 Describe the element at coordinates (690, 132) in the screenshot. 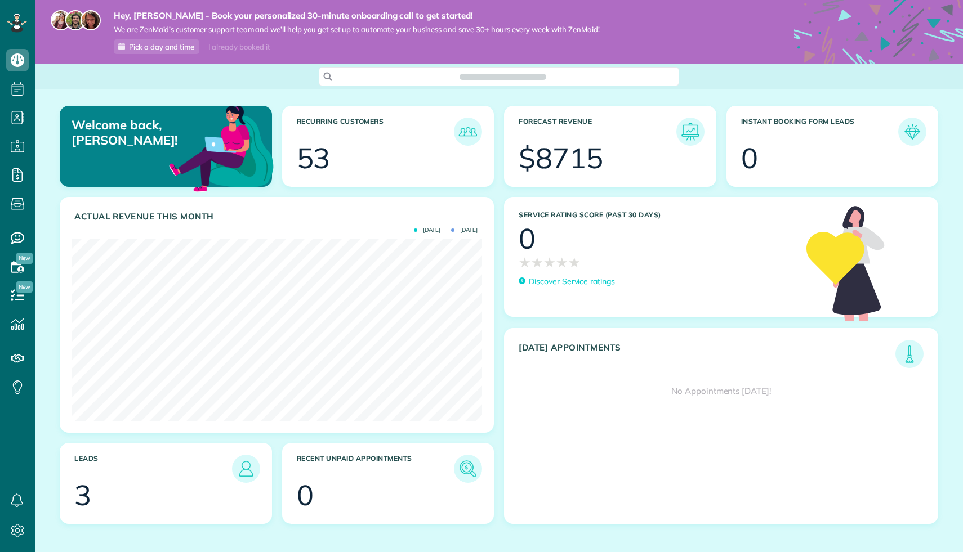

I see `img: icon_forecast_revenue-8c13a41c7ed35a8dcfafea3cbb826a0462acb37728057bba2d056411b612bbbe.png` at that location.